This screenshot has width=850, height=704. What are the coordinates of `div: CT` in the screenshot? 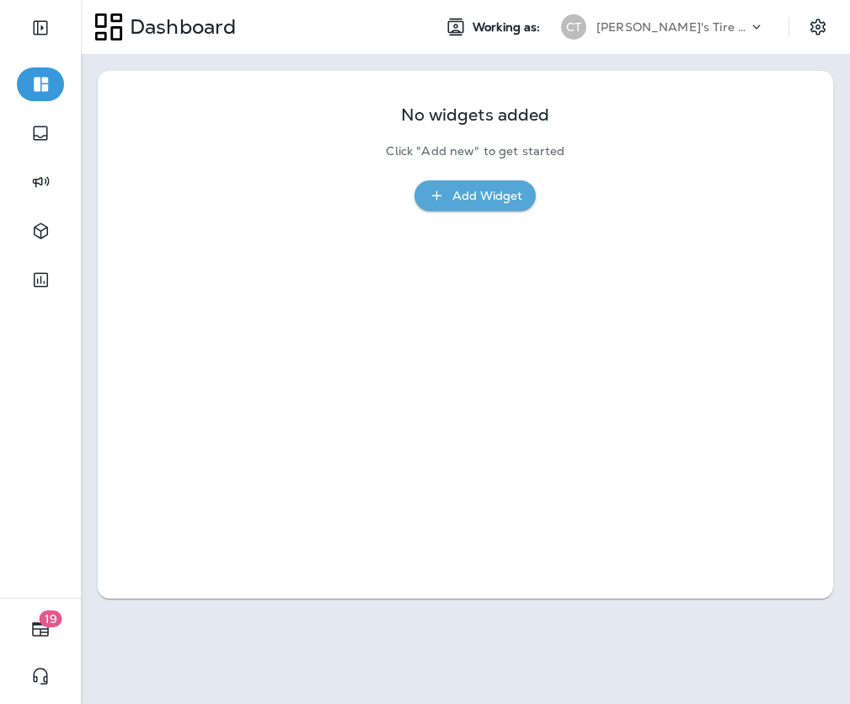 It's located at (574, 27).